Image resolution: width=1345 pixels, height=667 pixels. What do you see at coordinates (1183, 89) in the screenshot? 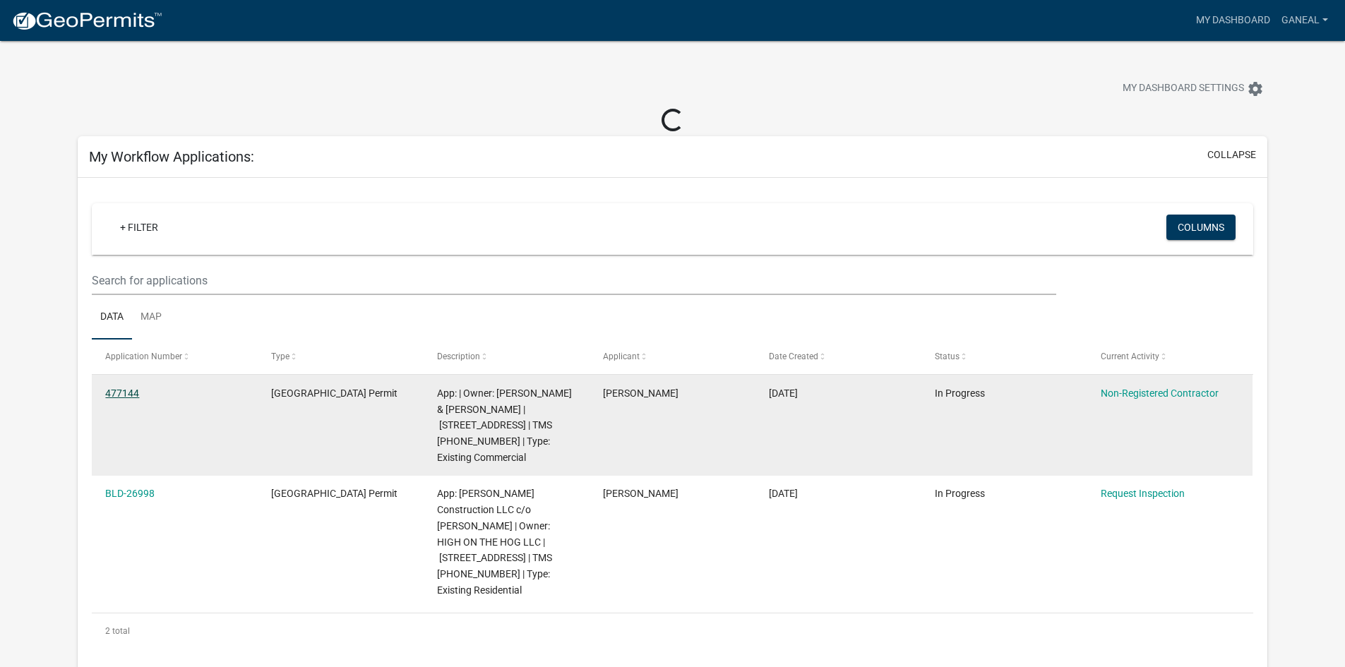
I see `span: My Dashboard Settings` at bounding box center [1183, 89].